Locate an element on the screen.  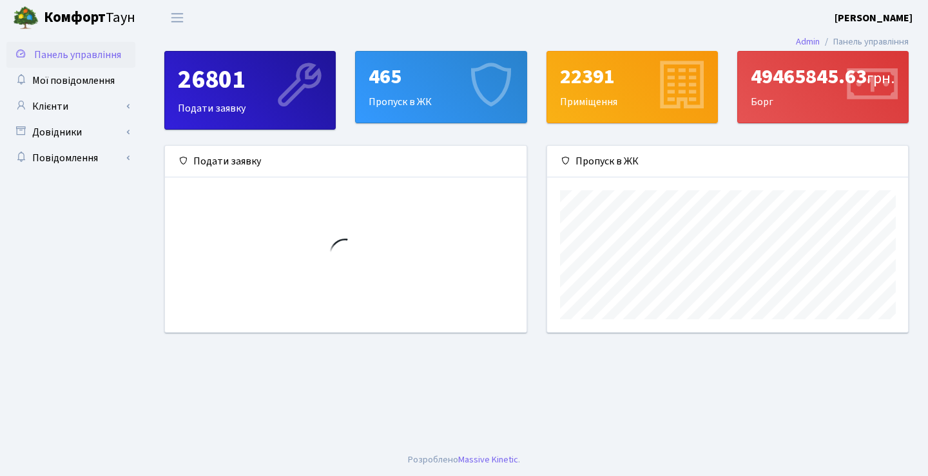
a: 22391Приміщення is located at coordinates (632, 87).